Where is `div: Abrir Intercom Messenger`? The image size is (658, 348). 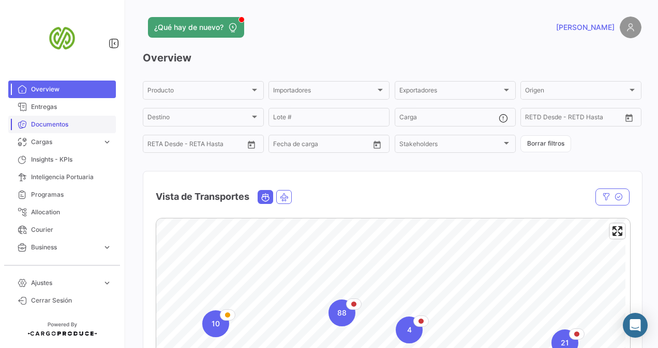 div: Abrir Intercom Messenger is located at coordinates (635, 326).